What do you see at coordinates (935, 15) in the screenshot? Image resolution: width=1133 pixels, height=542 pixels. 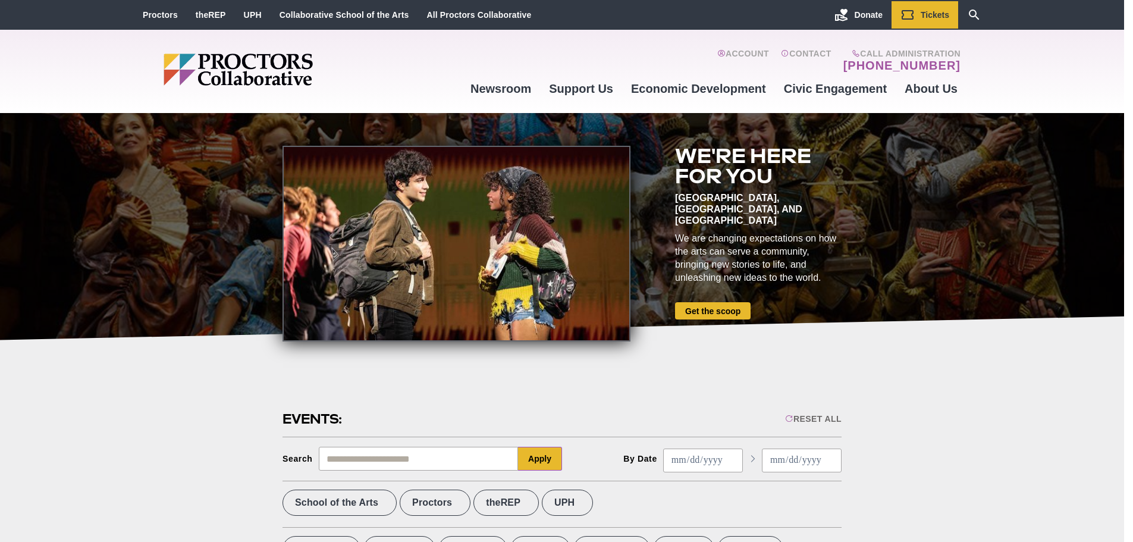 I see `span: Tickets` at bounding box center [935, 15].